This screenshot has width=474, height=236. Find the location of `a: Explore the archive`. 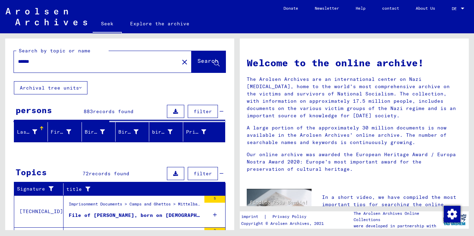

a: Explore the archive is located at coordinates (160, 24).